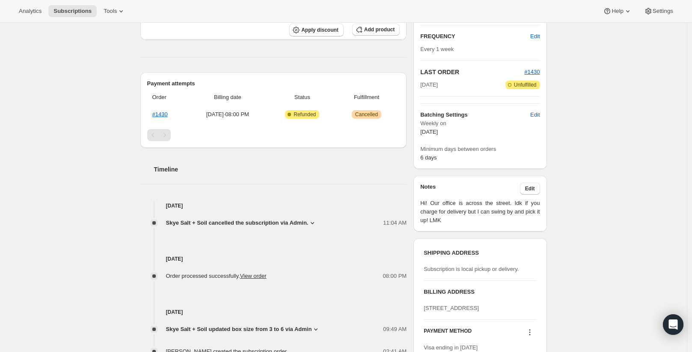  Describe the element at coordinates (448, 333) in the screenshot. I see `h3: PAYMENT METHOD` at that location.